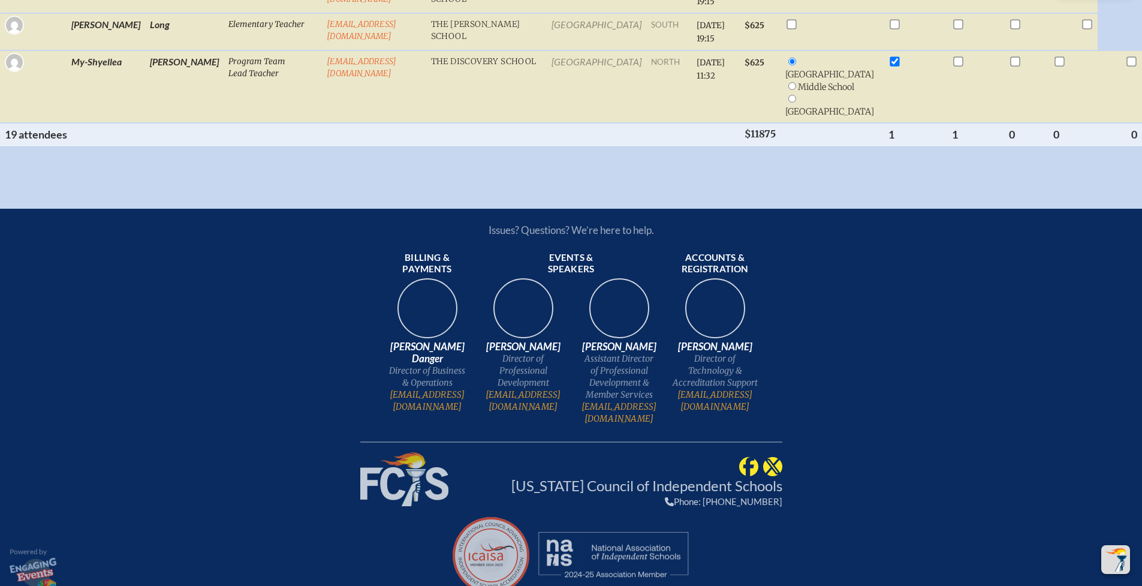 The width and height of the screenshot is (1142, 586). I want to click on span: Events & speakers, so click(571, 264).